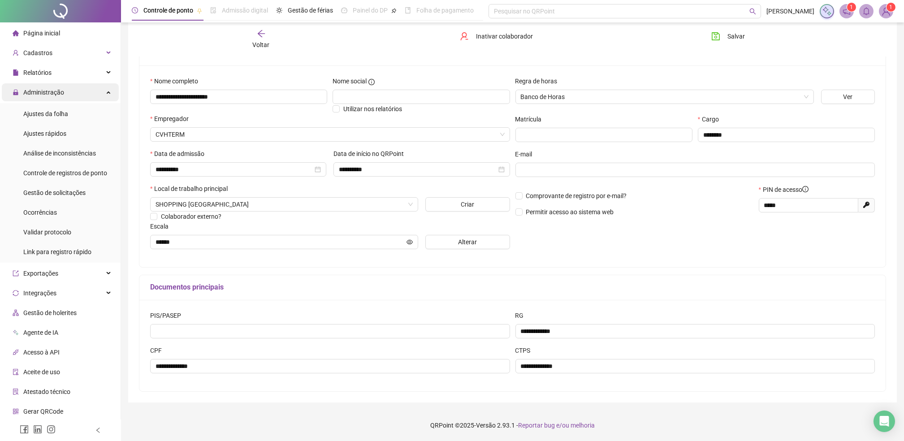  Describe the element at coordinates (512, 287) in the screenshot. I see `h5: Documentos principais` at that location.